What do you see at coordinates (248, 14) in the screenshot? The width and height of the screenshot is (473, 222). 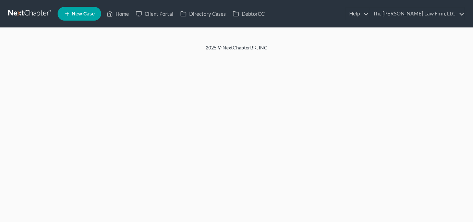 I see `a: DebtorCC` at bounding box center [248, 14].